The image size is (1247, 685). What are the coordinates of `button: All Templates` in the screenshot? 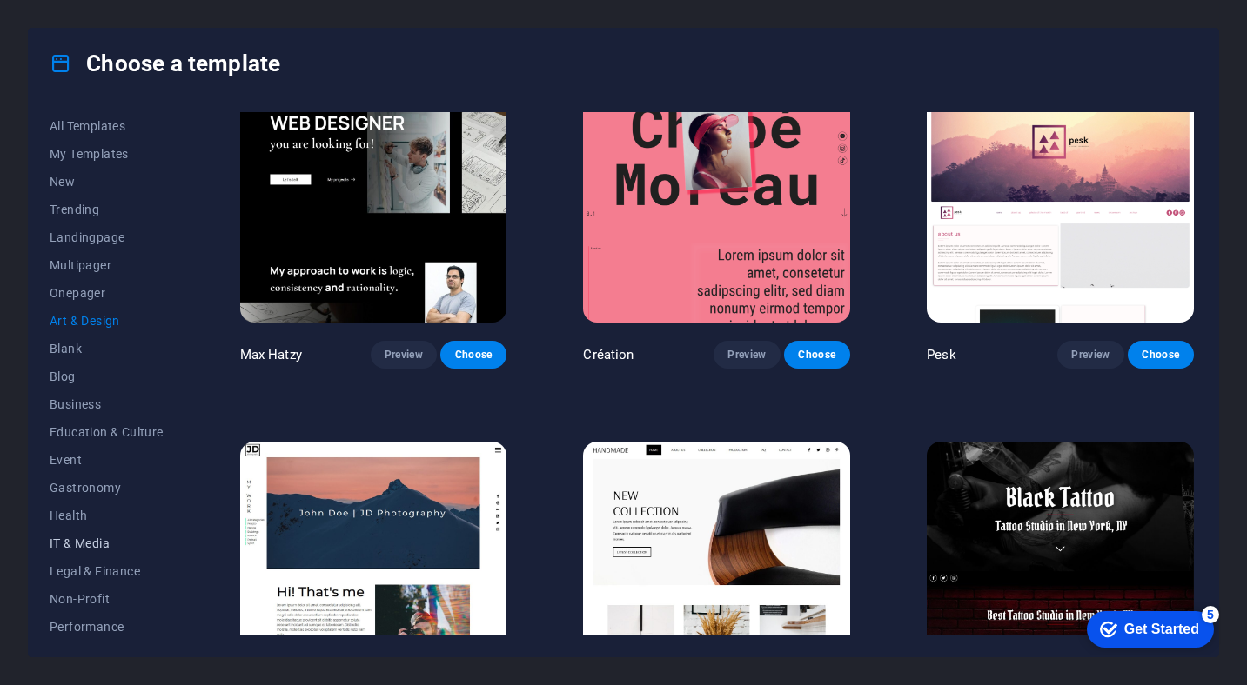 It's located at (106, 126).